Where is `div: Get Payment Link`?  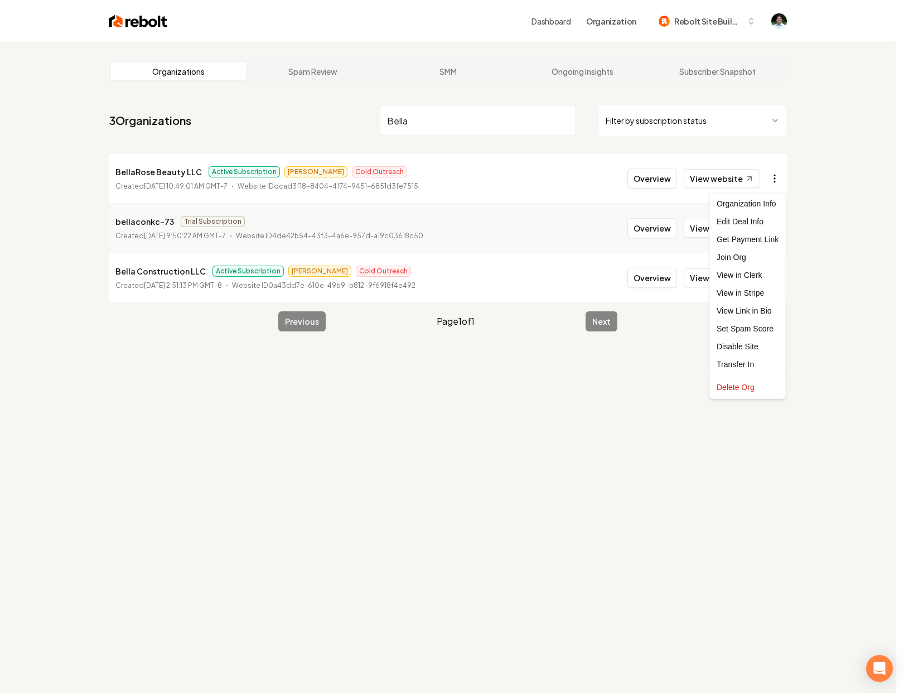
div: Get Payment Link is located at coordinates (748, 239).